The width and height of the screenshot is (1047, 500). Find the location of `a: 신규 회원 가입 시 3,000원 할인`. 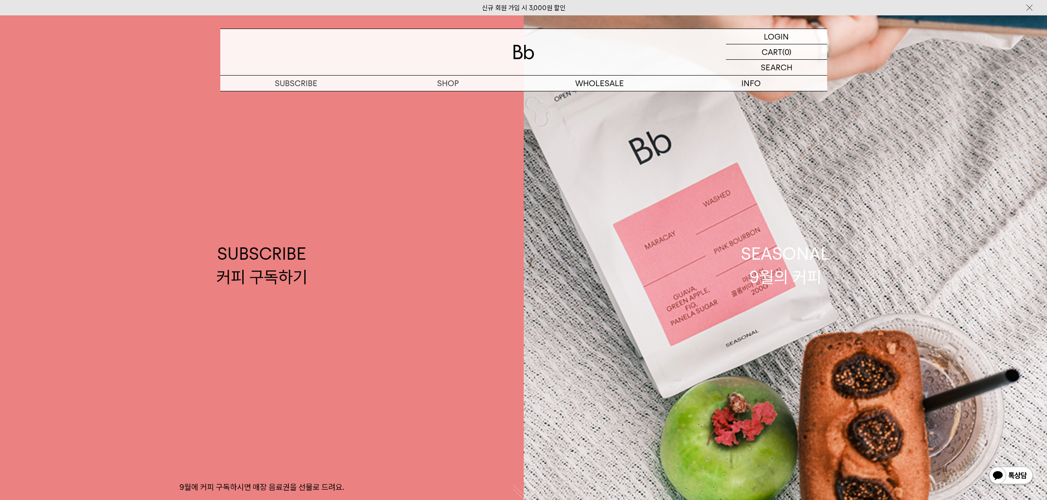

a: 신규 회원 가입 시 3,000원 할인 is located at coordinates (524, 8).